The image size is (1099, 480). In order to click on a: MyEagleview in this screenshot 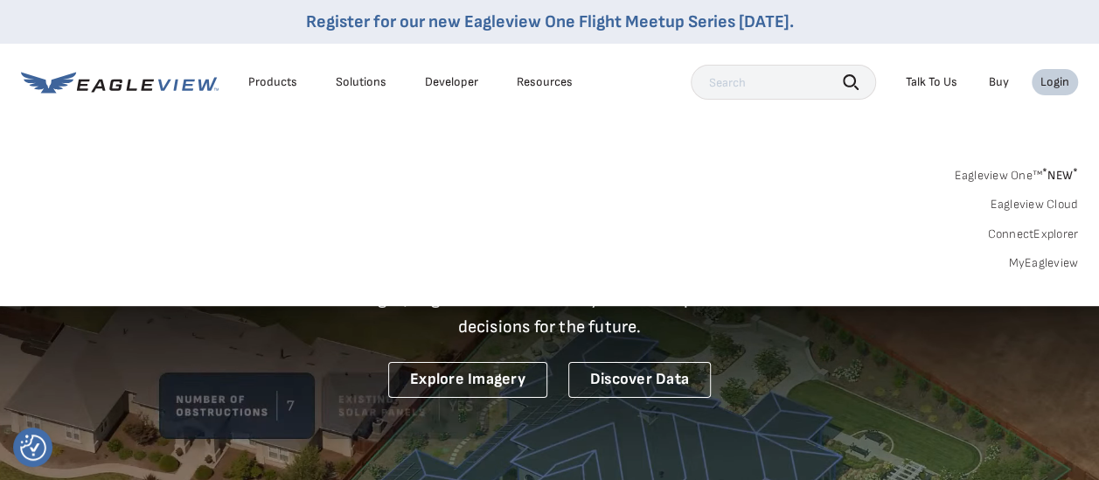, I will do `click(1043, 263)`.